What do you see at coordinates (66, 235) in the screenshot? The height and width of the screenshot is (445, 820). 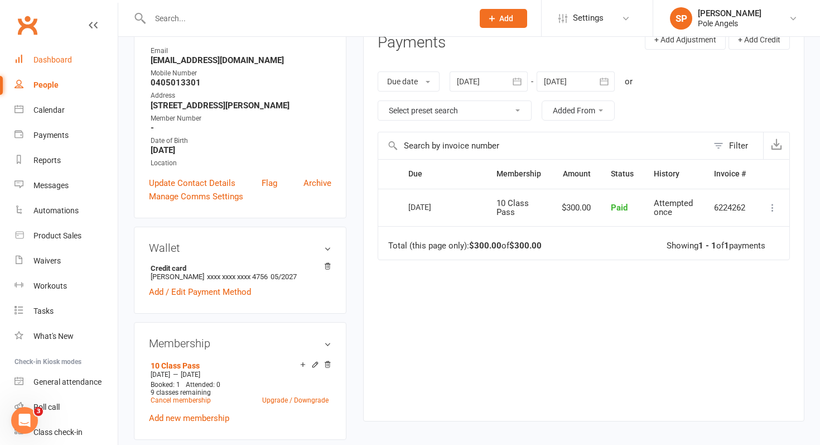 I see `a: Product Sales` at bounding box center [66, 235].